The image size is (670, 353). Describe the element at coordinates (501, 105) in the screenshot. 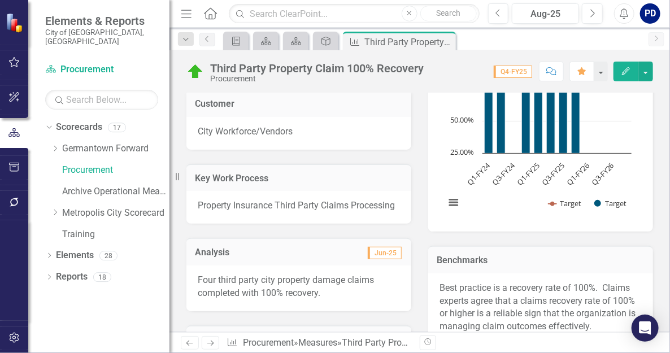

I see `path: Q2-FY24, 100. Target.` at that location.